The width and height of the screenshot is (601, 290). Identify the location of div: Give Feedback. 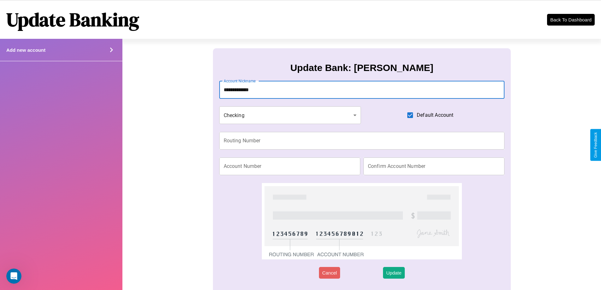
(596, 145).